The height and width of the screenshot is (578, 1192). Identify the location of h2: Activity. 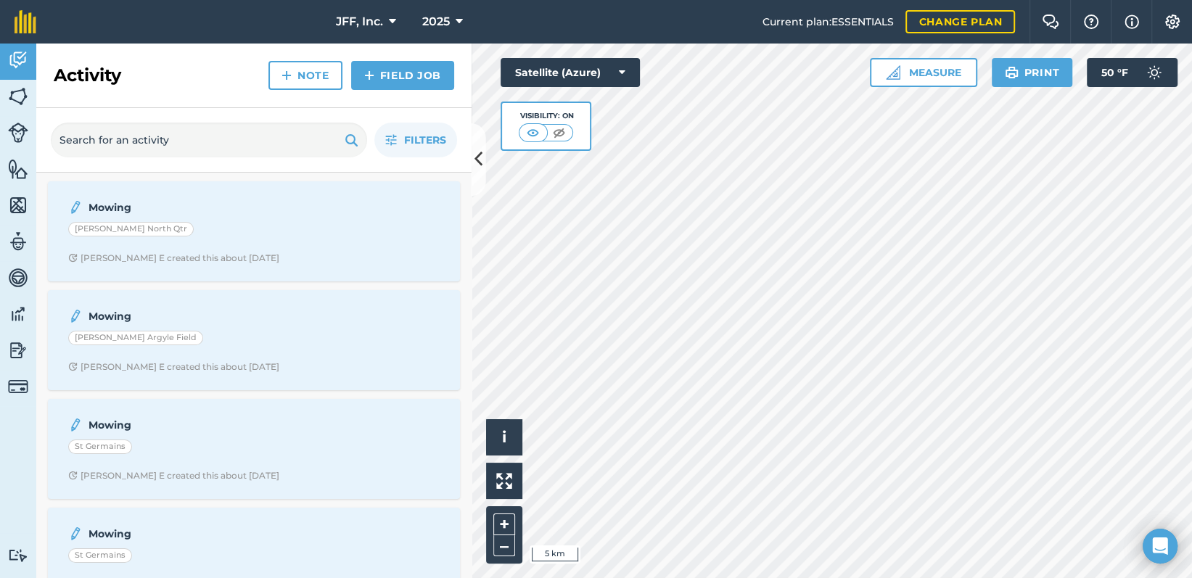
(87, 75).